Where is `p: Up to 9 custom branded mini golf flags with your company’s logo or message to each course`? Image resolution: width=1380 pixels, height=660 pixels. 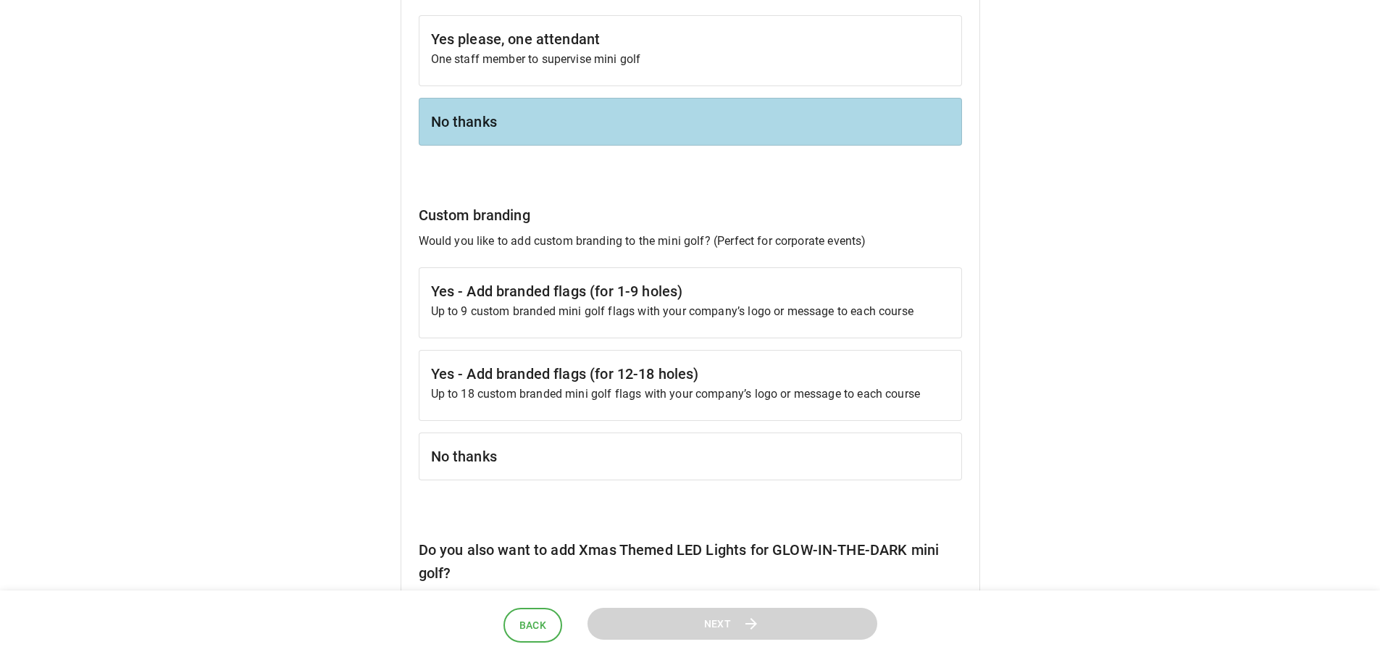 p: Up to 9 custom branded mini golf flags with your company’s logo or message to each course is located at coordinates (690, 311).